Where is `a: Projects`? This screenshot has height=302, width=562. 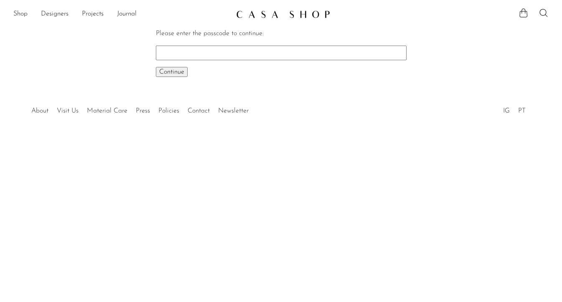
a: Projects is located at coordinates (93, 14).